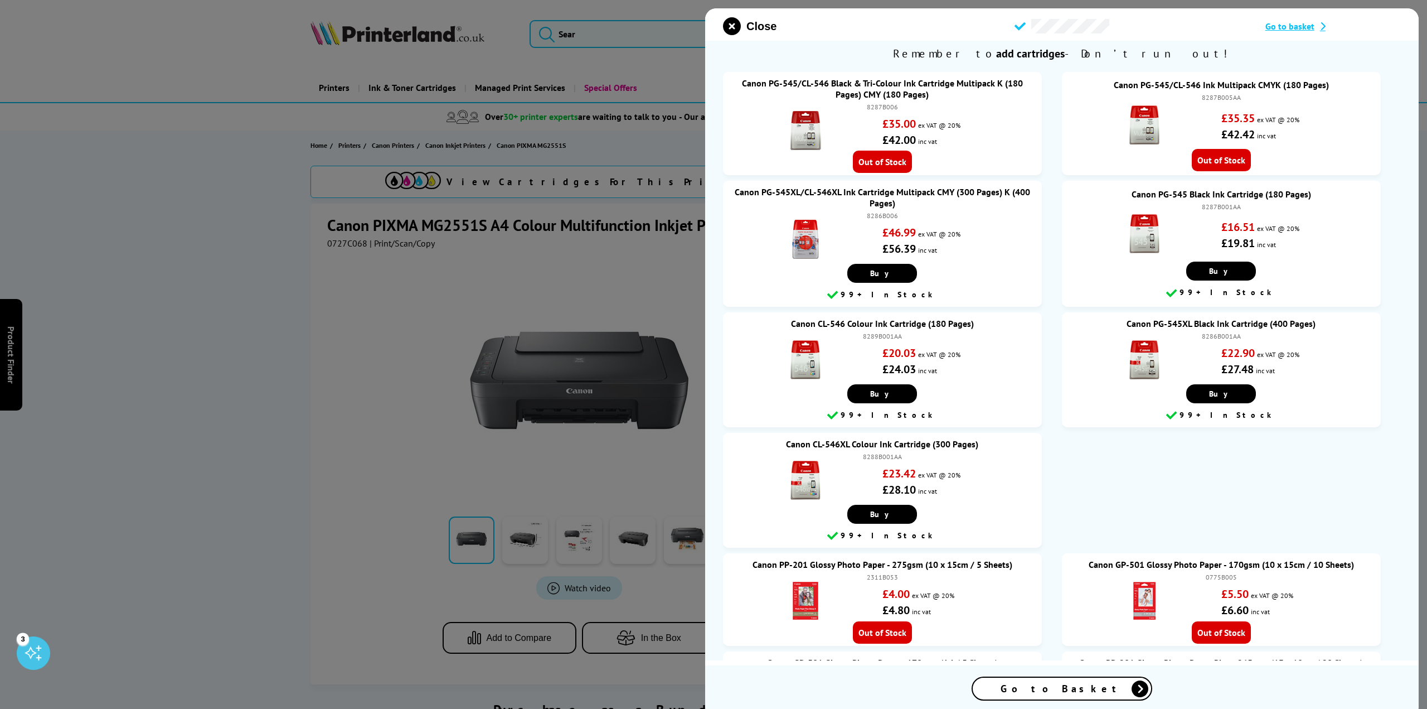 This screenshot has height=709, width=1427. I want to click on a: Canon GP-501 Glossy Photo Paper - 170gsm (10 x 15cm / 10 Sheets), so click(1221, 564).